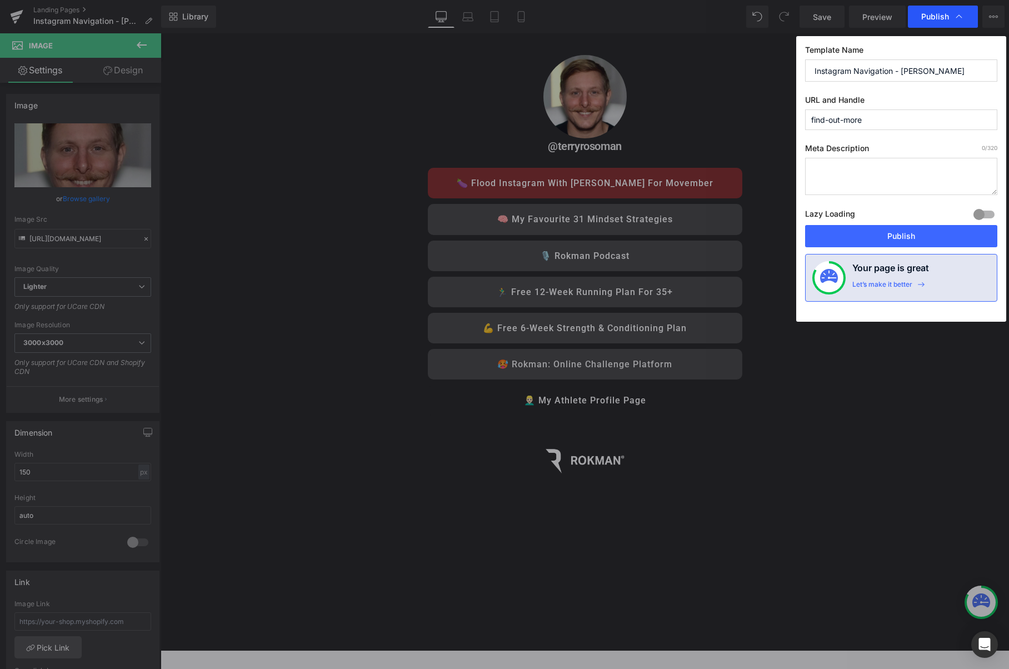  Describe the element at coordinates (901, 52) in the screenshot. I see `label: Template Name` at that location.